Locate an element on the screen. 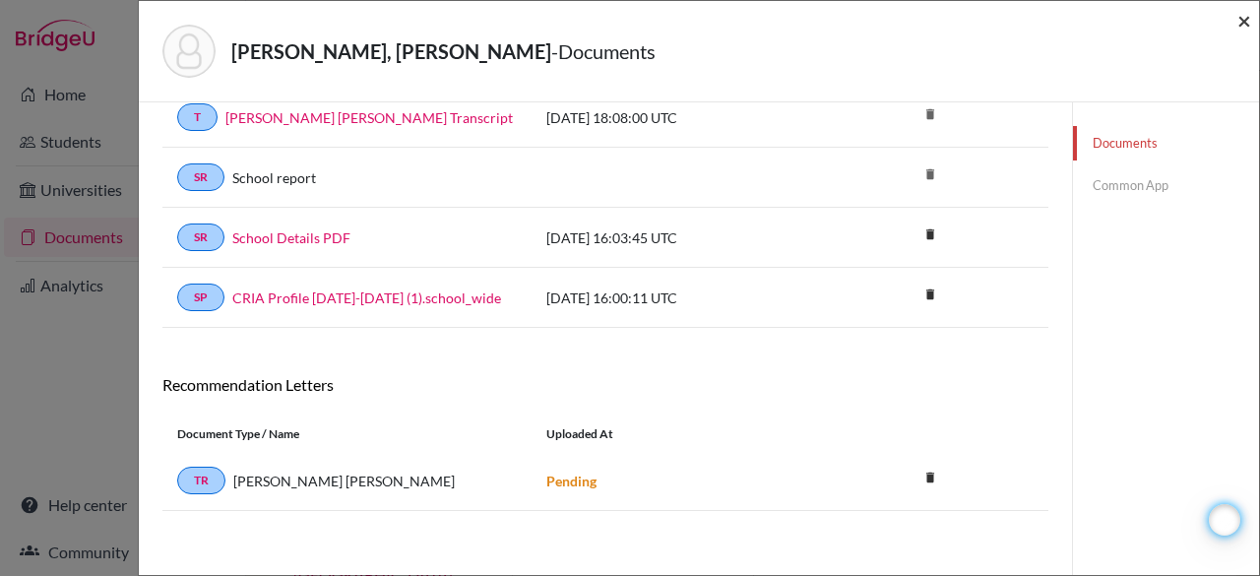 The height and width of the screenshot is (576, 1260). div: Document Type / Name is located at coordinates (347, 434).